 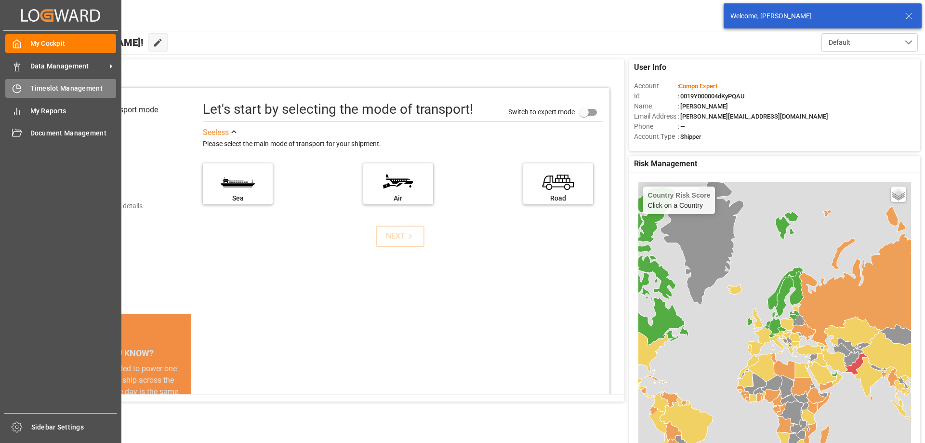 What do you see at coordinates (656, 126) in the screenshot?
I see `span: Phone` at bounding box center [656, 126].